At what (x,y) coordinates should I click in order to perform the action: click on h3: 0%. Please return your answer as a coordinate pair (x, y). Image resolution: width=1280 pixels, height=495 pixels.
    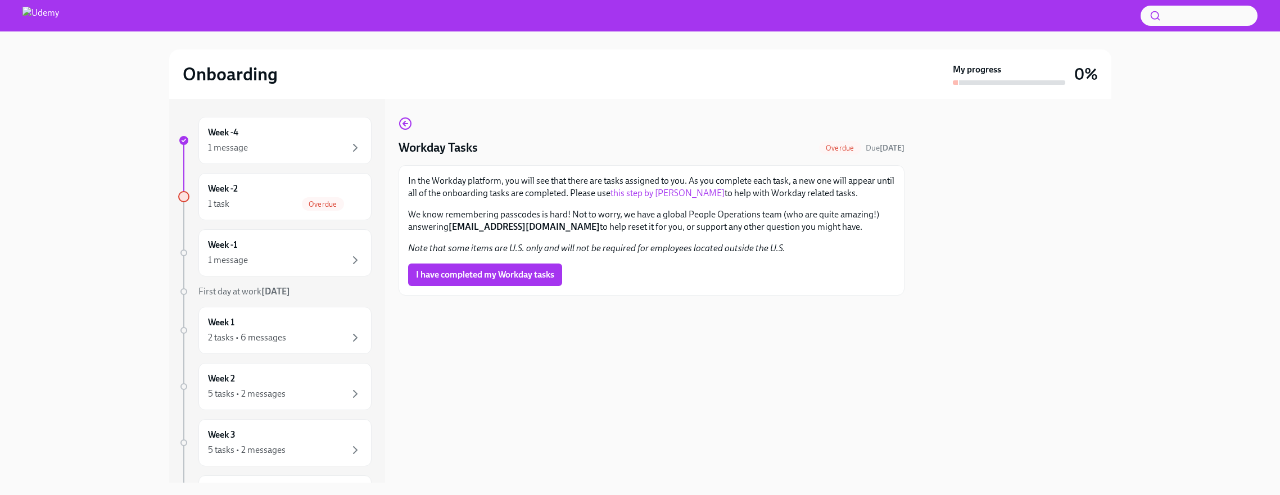
    Looking at the image, I should click on (1086, 74).